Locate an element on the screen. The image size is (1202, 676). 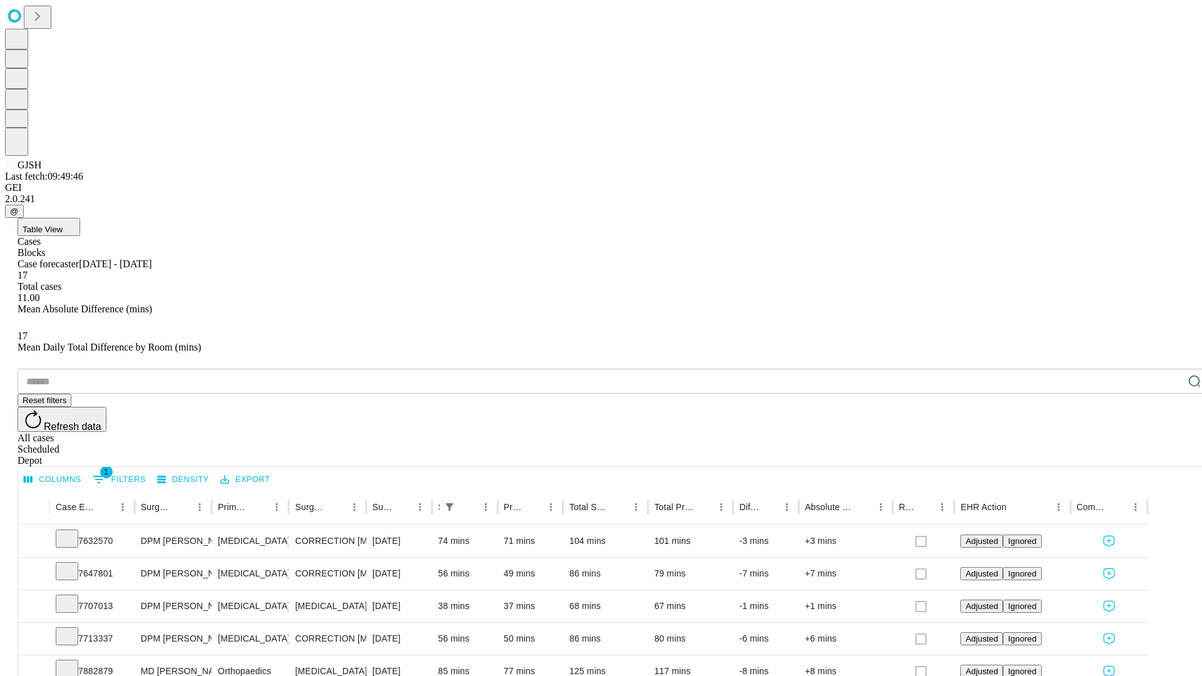
span: Reset filters is located at coordinates (44, 400).